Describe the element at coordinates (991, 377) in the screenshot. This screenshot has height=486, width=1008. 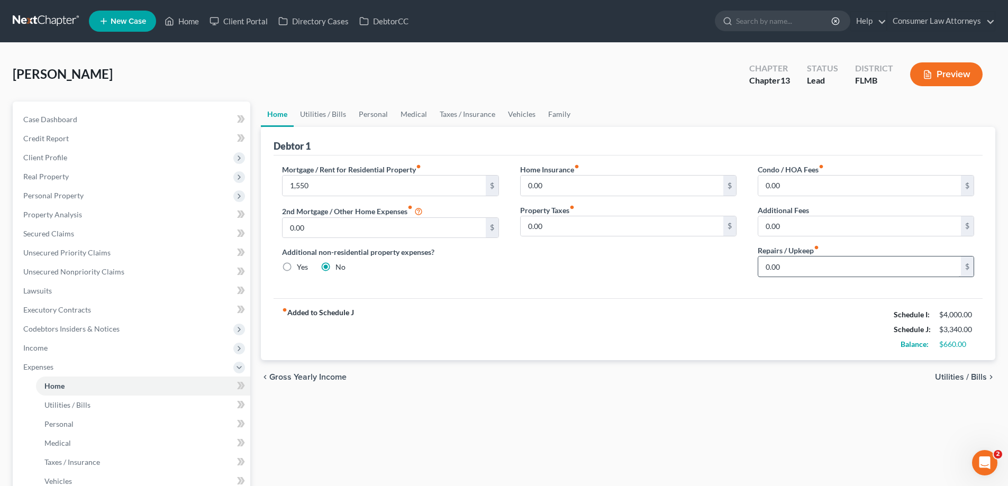
I see `i: chevron_right` at that location.